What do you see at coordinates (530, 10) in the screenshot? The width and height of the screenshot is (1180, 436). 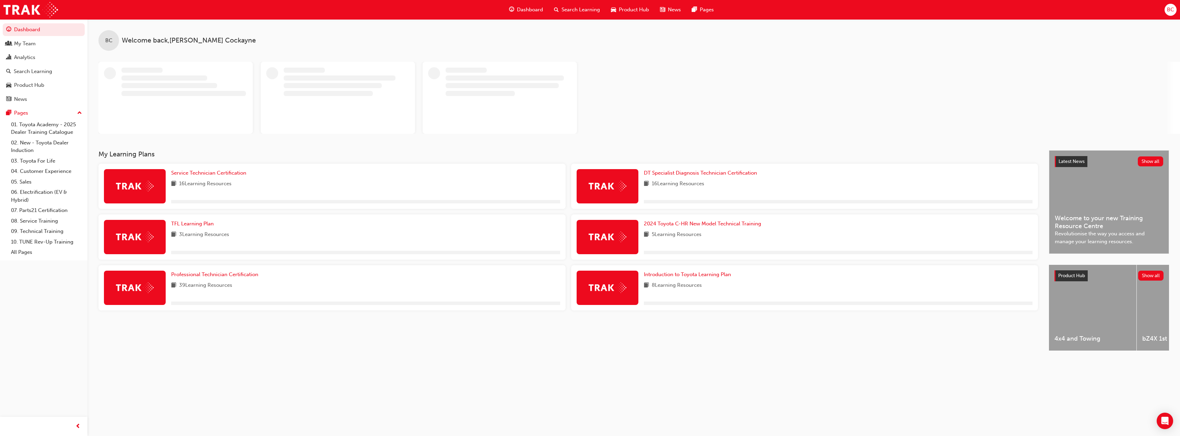 I see `span: Dashboard` at bounding box center [530, 10].